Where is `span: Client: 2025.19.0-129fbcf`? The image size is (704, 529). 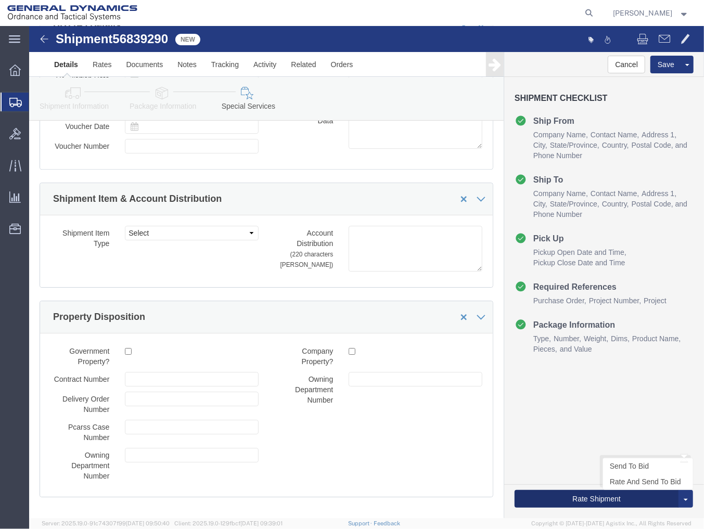
span: Client: 2025.19.0-129fbcf is located at coordinates (228, 524).